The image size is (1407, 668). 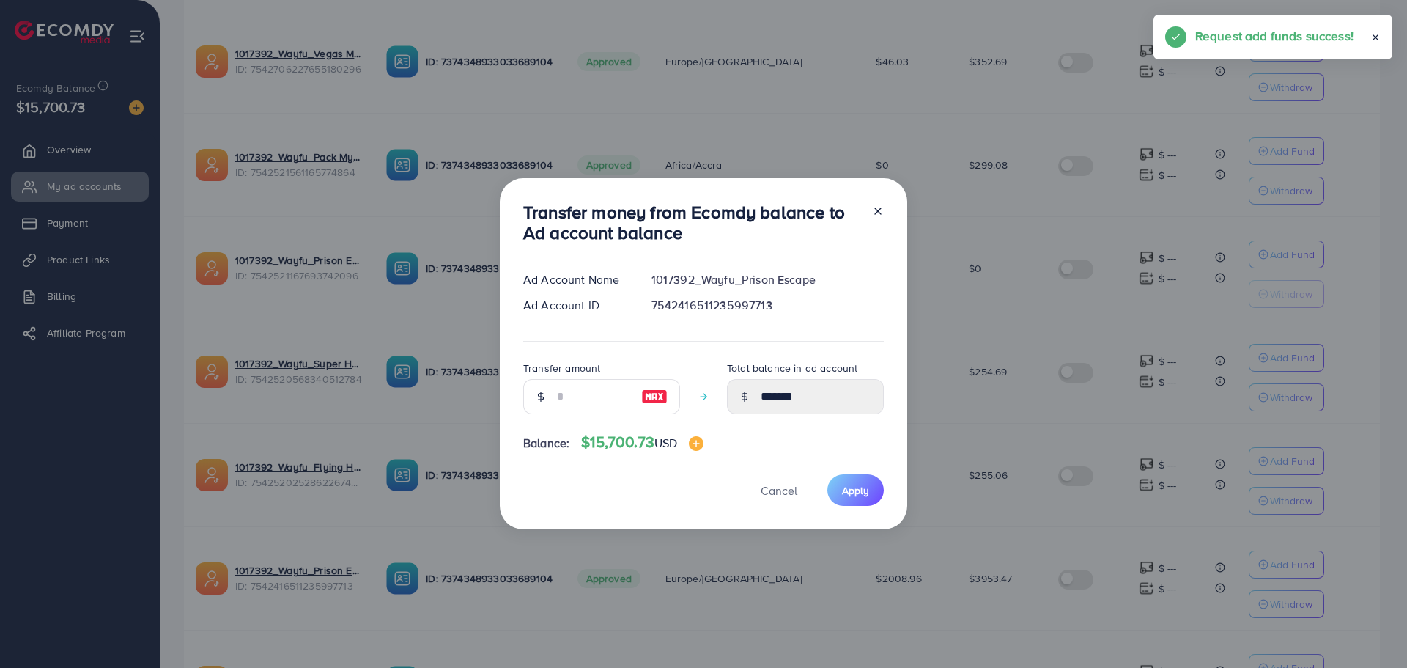 I want to click on span: Balance:, so click(x=546, y=443).